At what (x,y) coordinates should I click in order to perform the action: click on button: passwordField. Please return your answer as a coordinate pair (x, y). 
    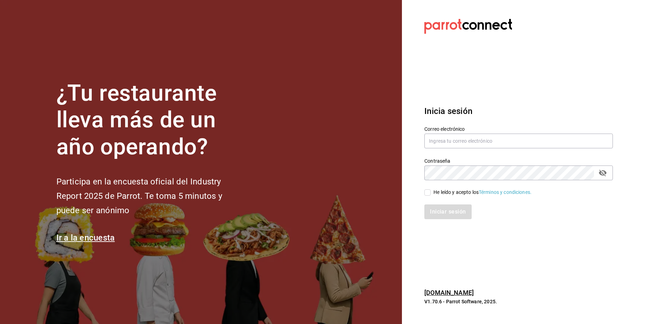
    Looking at the image, I should click on (603, 173).